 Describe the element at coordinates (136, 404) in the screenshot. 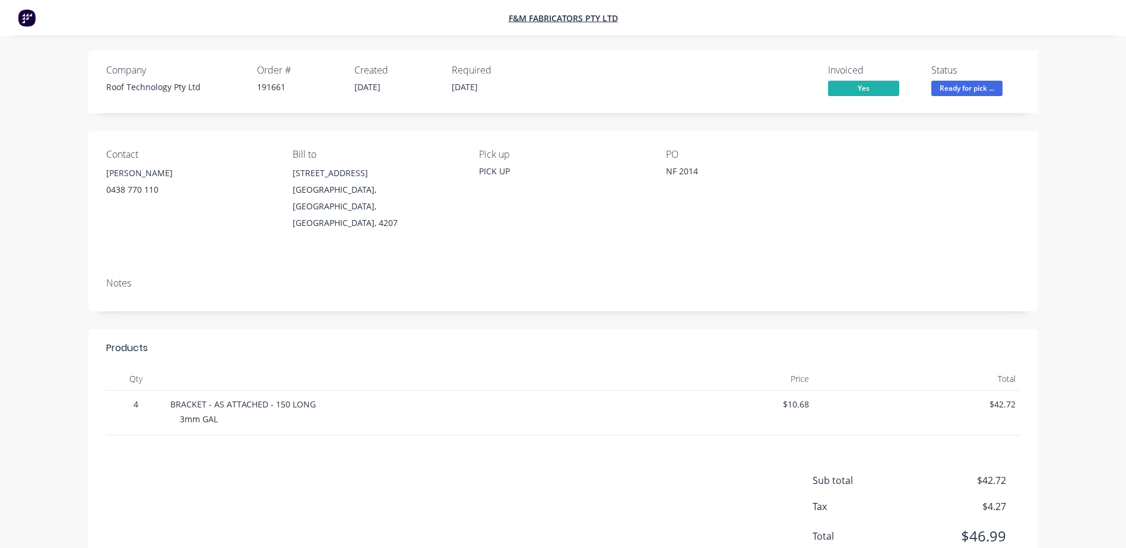

I see `span: 4` at that location.